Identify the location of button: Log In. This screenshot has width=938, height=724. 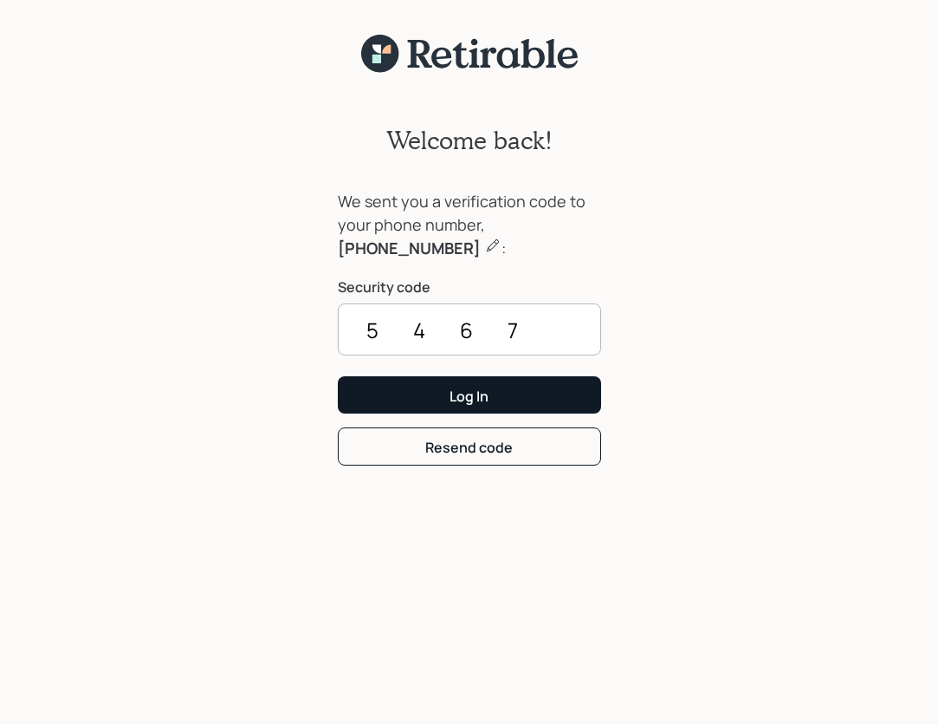
(470, 394).